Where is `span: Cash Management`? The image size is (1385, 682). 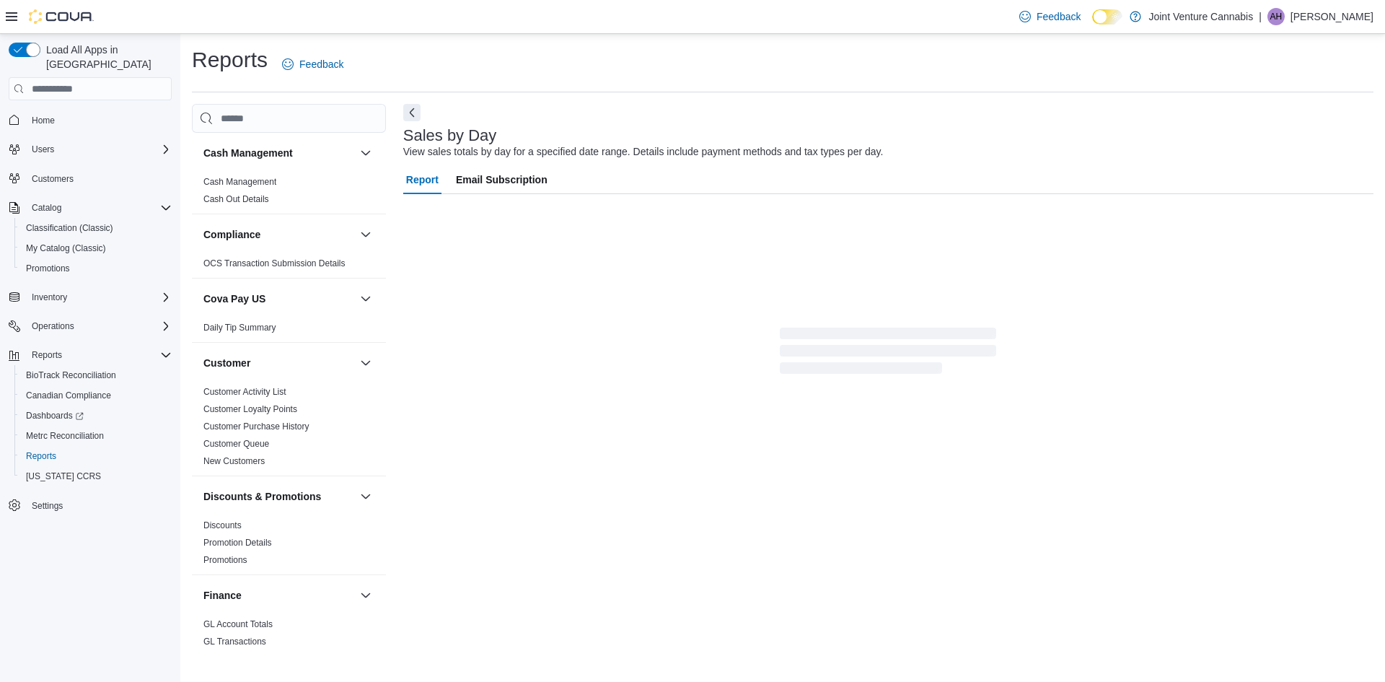 span: Cash Management is located at coordinates (239, 182).